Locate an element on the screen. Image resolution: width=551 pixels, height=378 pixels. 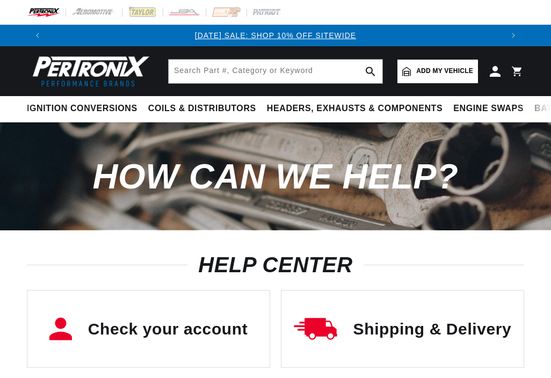
summary: Headers, Exhausts & Components is located at coordinates (354, 108).